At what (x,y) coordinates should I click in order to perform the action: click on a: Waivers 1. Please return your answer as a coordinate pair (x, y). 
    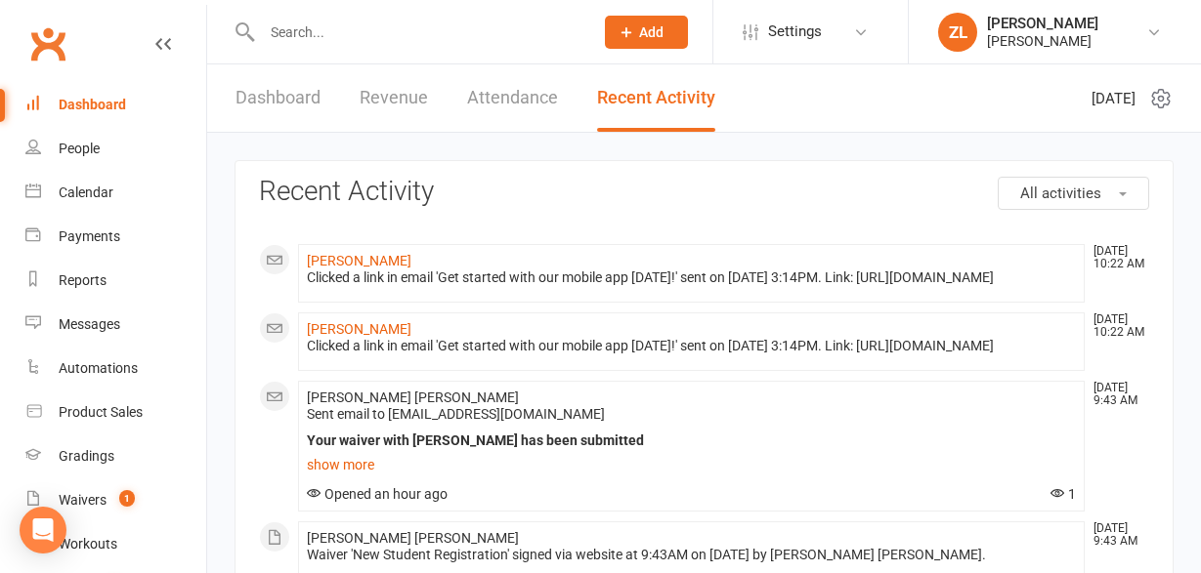
    Looking at the image, I should click on (115, 500).